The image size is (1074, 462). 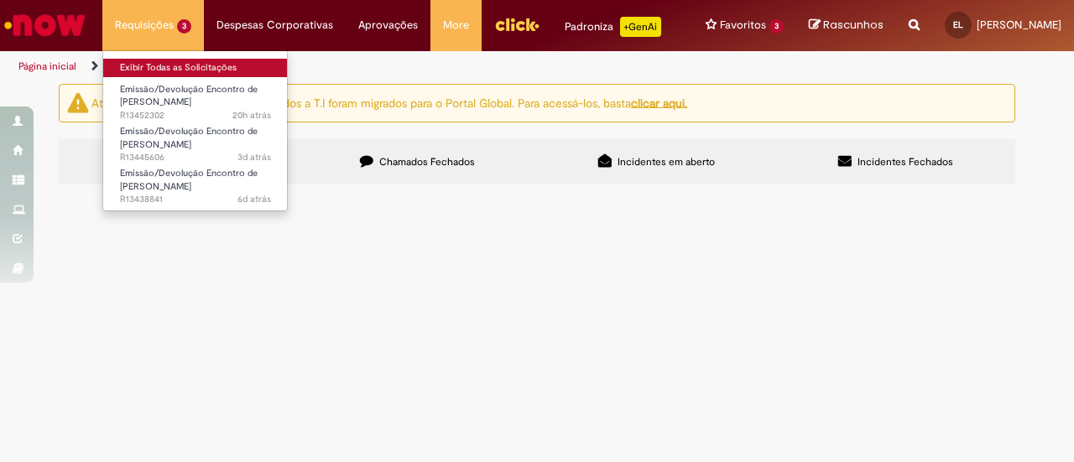 What do you see at coordinates (254, 157) in the screenshot?
I see `span: 3d atrás` at bounding box center [254, 157].